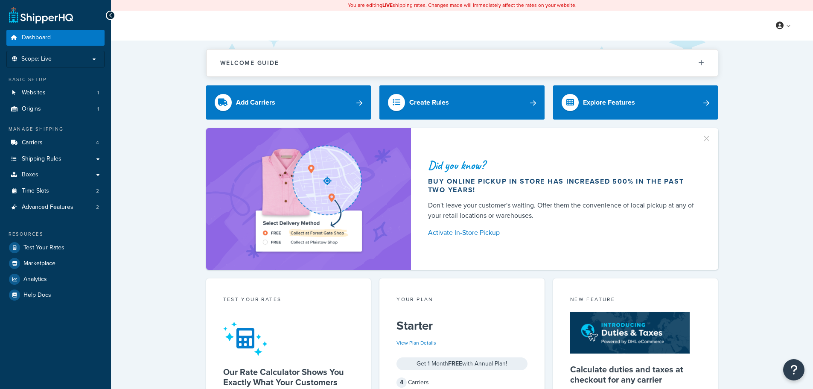 This screenshot has width=813, height=389. Describe the element at coordinates (55, 159) in the screenshot. I see `a: Shipping Rules` at that location.